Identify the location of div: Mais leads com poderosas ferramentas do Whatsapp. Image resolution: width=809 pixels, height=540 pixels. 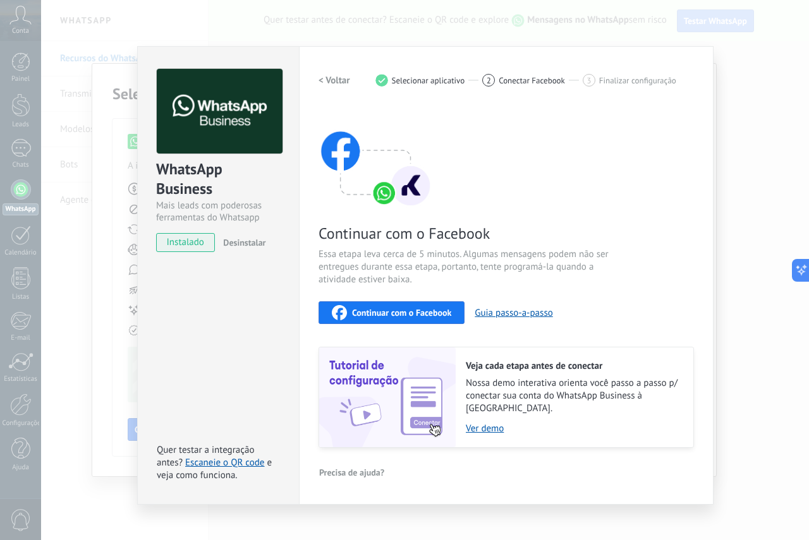
(218, 212).